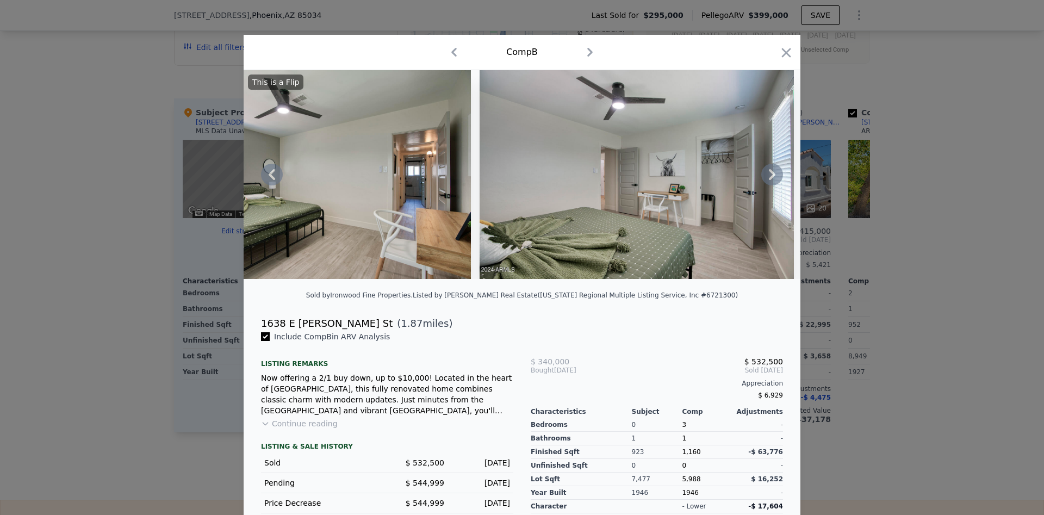 The width and height of the screenshot is (1044, 515). I want to click on button: Continue reading, so click(299, 423).